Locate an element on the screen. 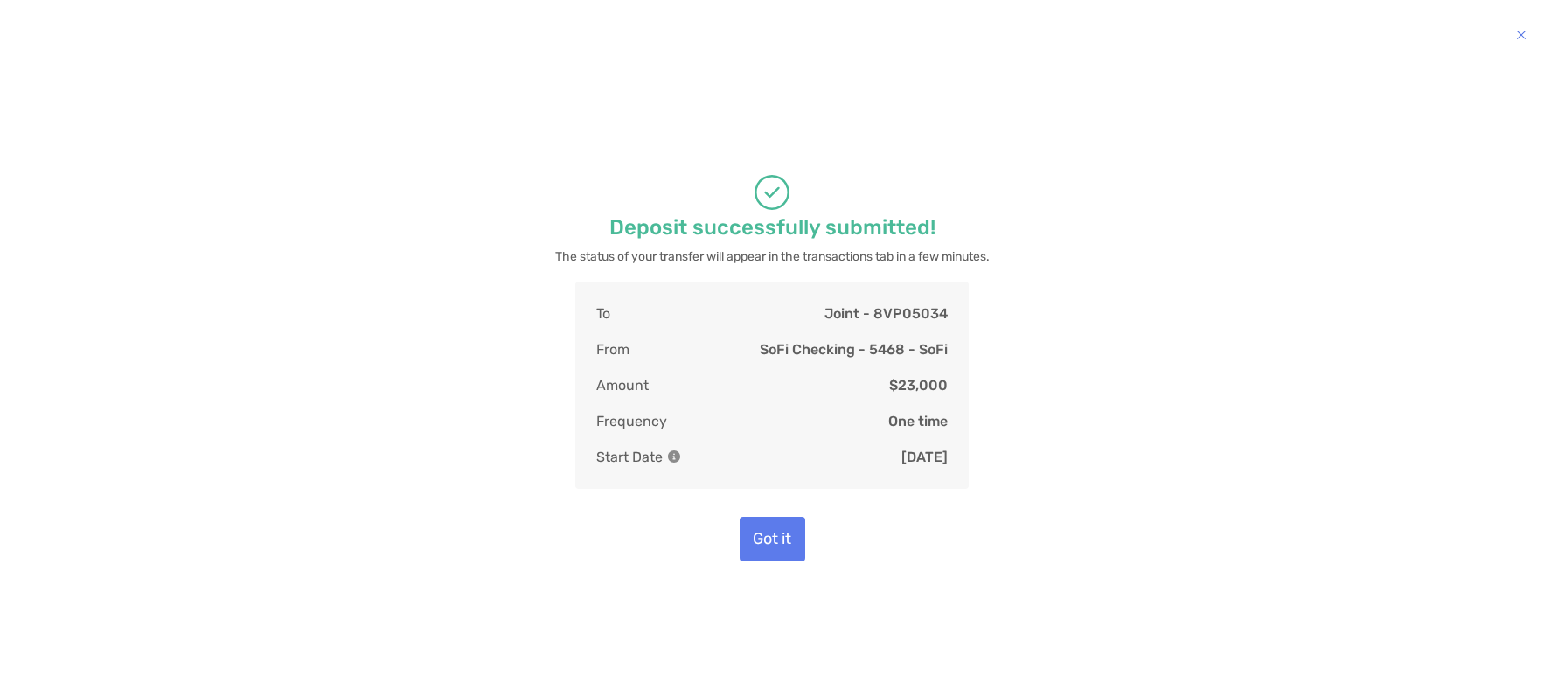  p: Frequency is located at coordinates (631, 420).